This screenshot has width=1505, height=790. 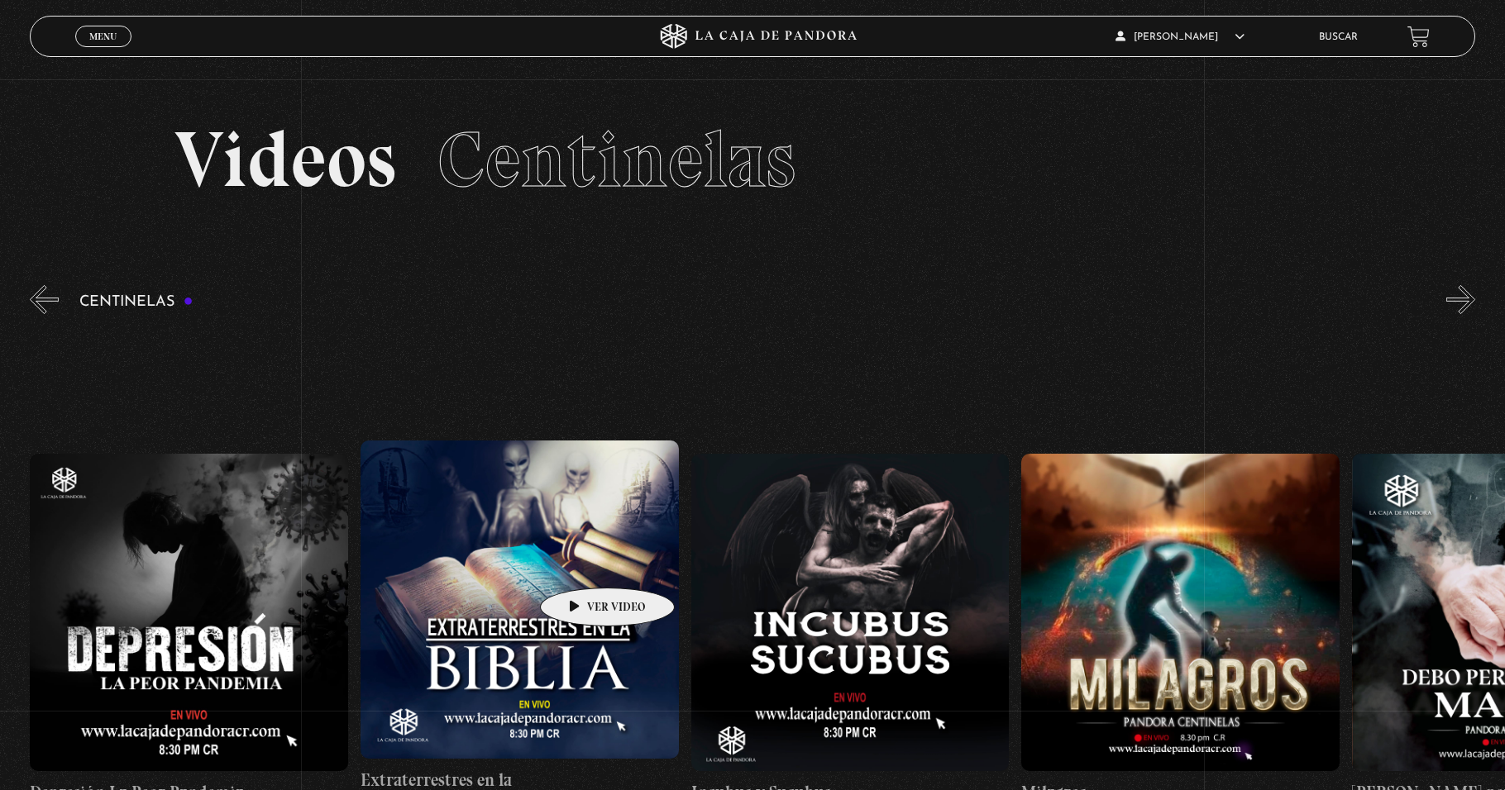 What do you see at coordinates (616, 160) in the screenshot?
I see `span: Centinelas` at bounding box center [616, 160].